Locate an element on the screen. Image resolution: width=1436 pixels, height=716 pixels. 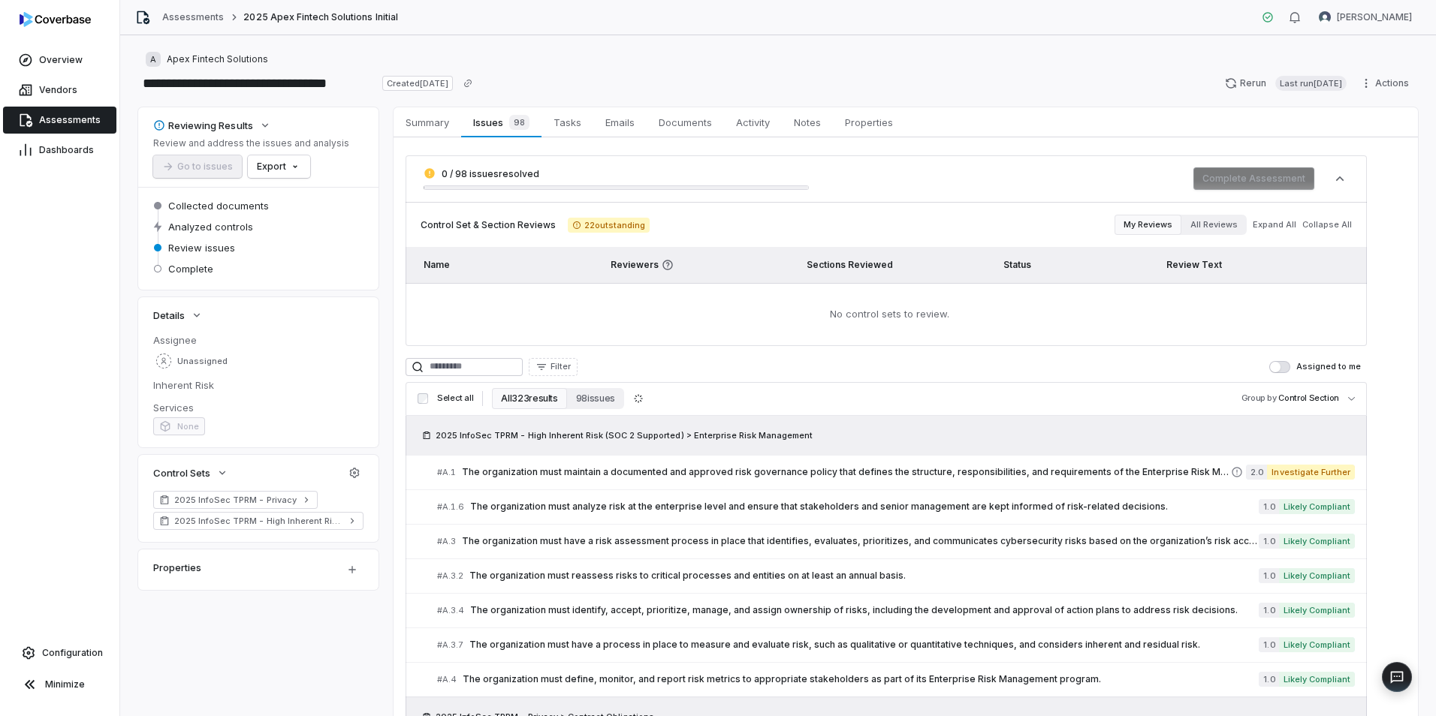
img: logo-D7KZi-bG.svg is located at coordinates (55, 20).